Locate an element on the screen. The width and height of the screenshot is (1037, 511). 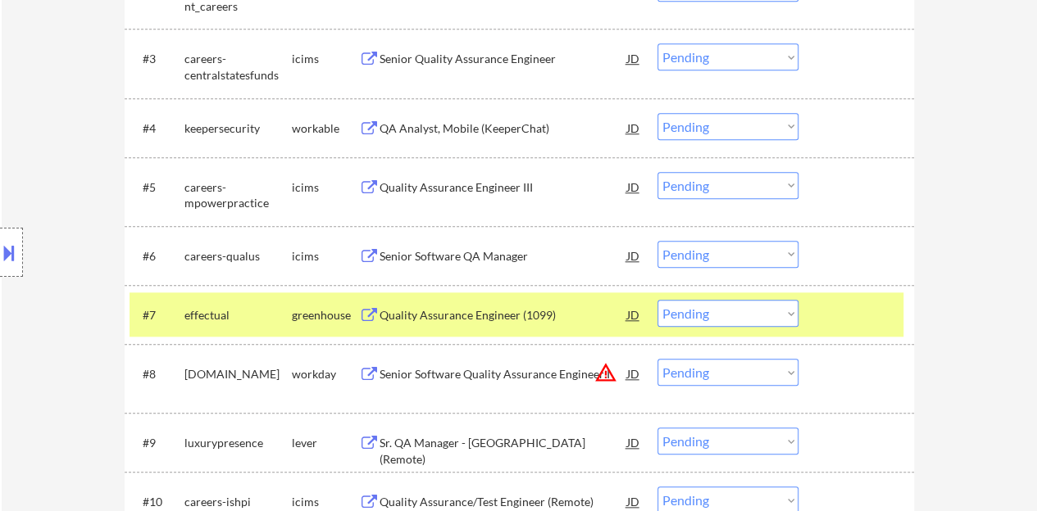
div: lever is located at coordinates (325, 443).